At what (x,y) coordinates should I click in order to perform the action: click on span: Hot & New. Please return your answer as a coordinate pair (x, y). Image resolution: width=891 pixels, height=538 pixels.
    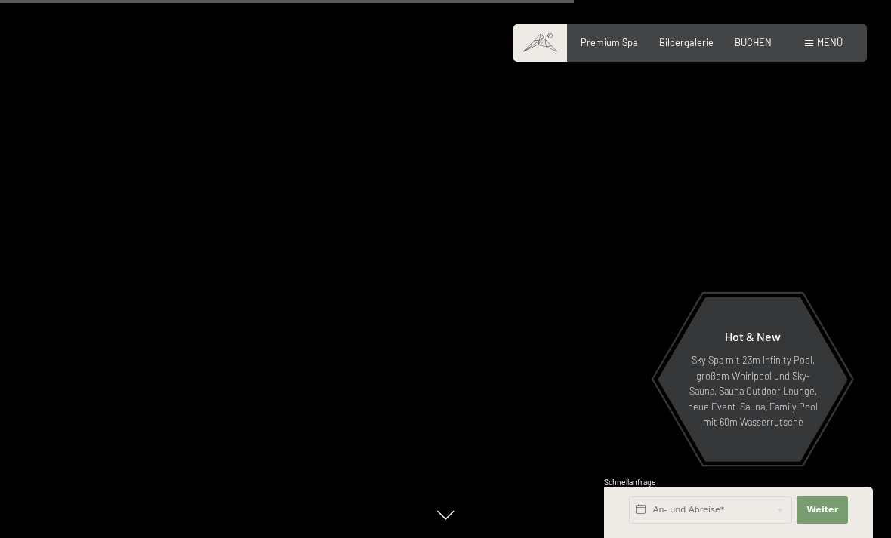
    Looking at the image, I should click on (753, 336).